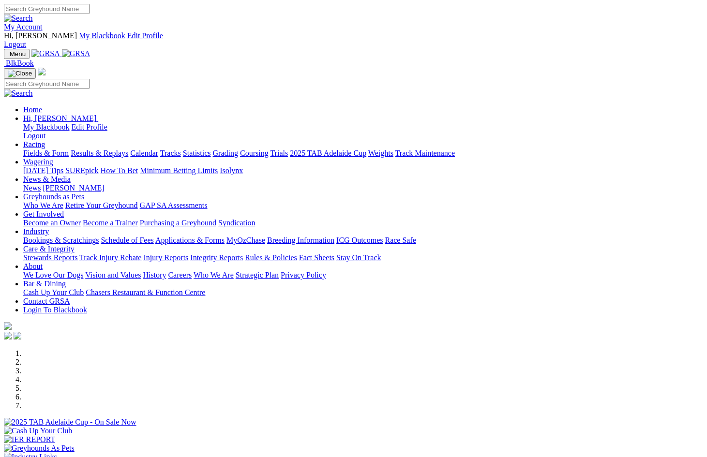 The width and height of the screenshot is (707, 457). What do you see at coordinates (39, 449) in the screenshot?
I see `img: Greyhounds As Pets` at bounding box center [39, 449].